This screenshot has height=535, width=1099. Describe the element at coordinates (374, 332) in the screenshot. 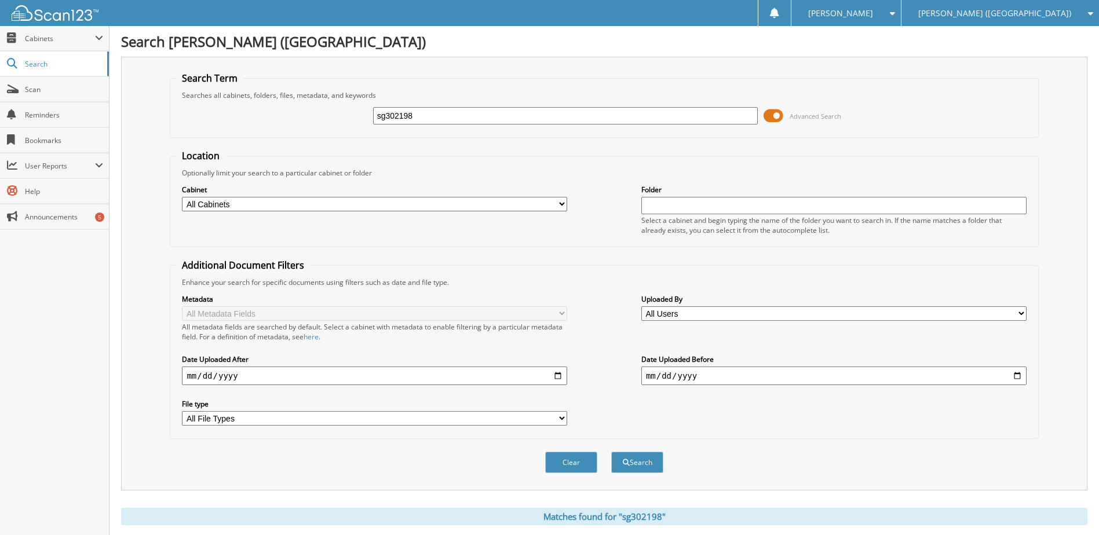

I see `div: All metadata fields are searched by default. Select a cabinet with metadata to enable filtering b...` at that location.